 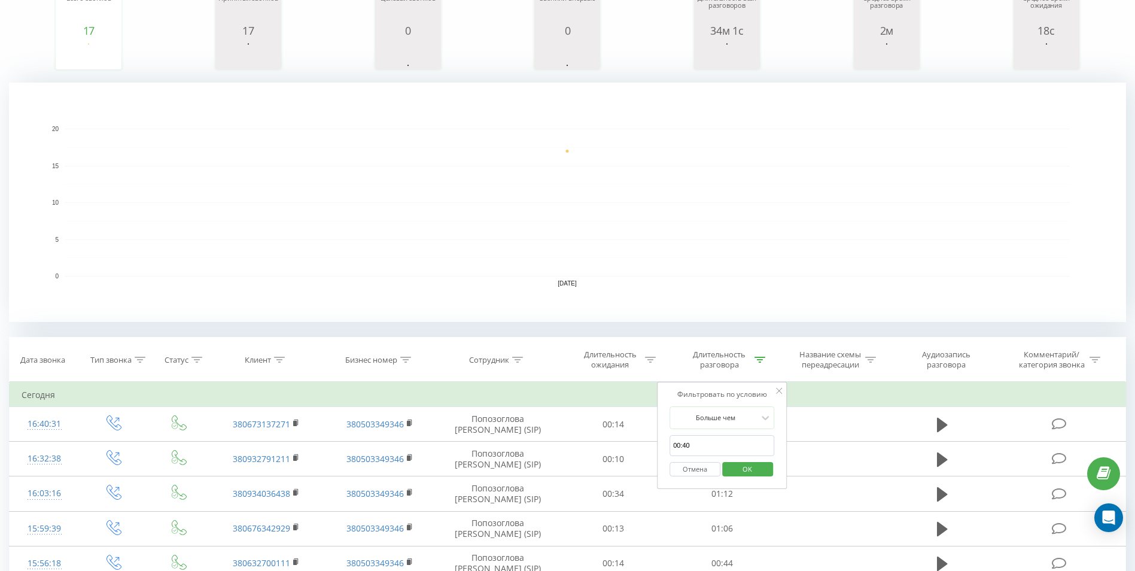 What do you see at coordinates (111, 360) in the screenshot?
I see `div: Тип звонка` at bounding box center [111, 360].